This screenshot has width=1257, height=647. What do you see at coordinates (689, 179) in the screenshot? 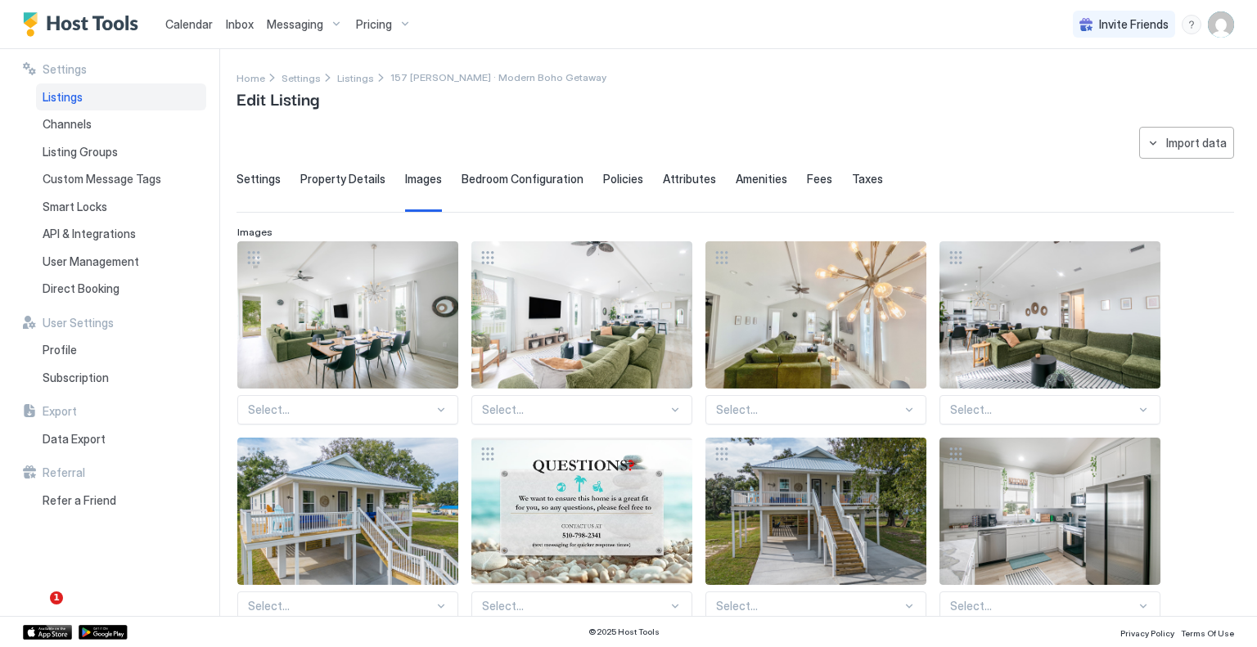
I see `span: Attributes` at bounding box center [689, 179].